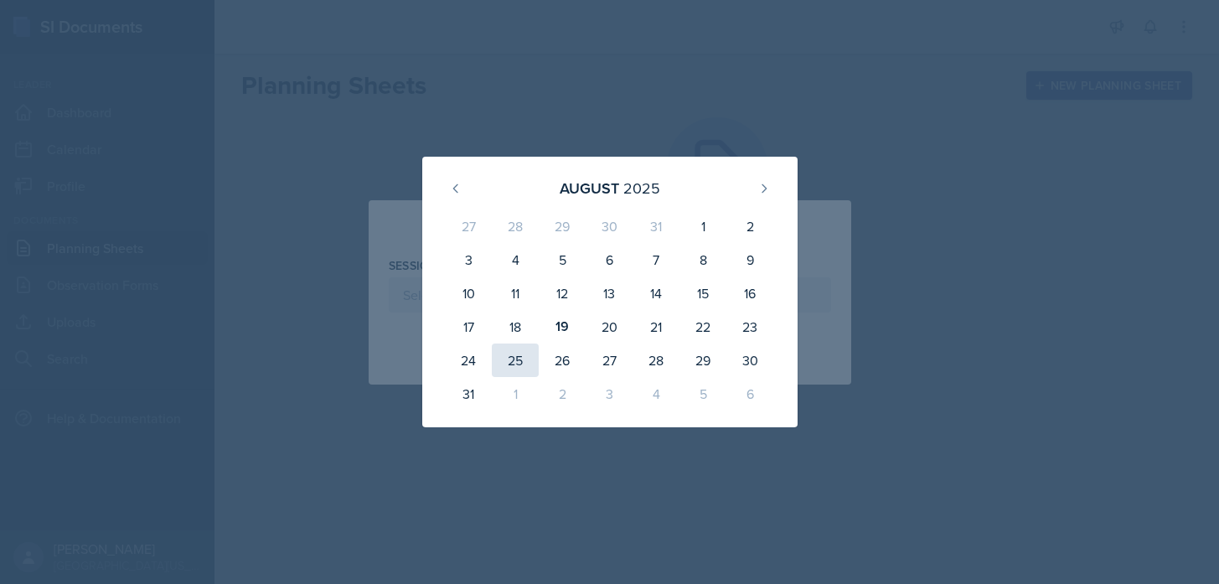 Image resolution: width=1219 pixels, height=584 pixels. What do you see at coordinates (562, 327) in the screenshot?
I see `div: 19` at bounding box center [562, 327].